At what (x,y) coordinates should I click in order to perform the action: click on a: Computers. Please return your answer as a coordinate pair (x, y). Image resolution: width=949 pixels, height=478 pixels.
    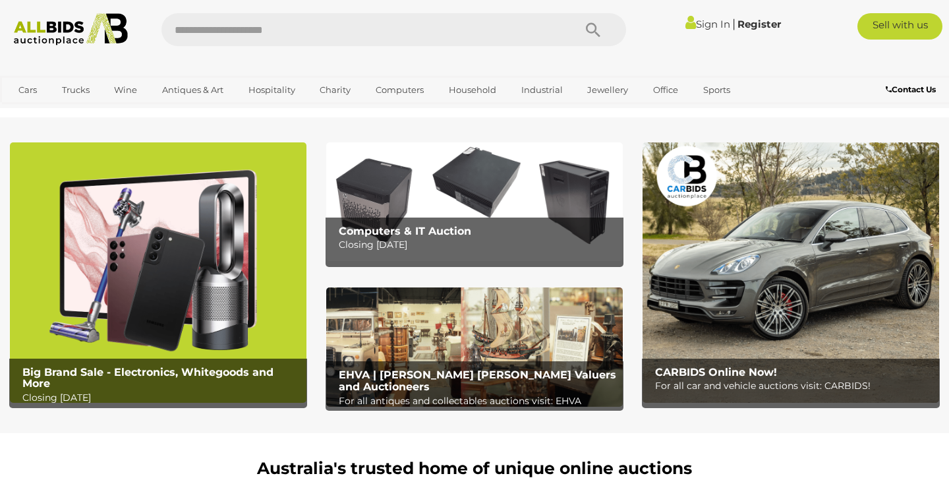
    Looking at the image, I should click on (399, 90).